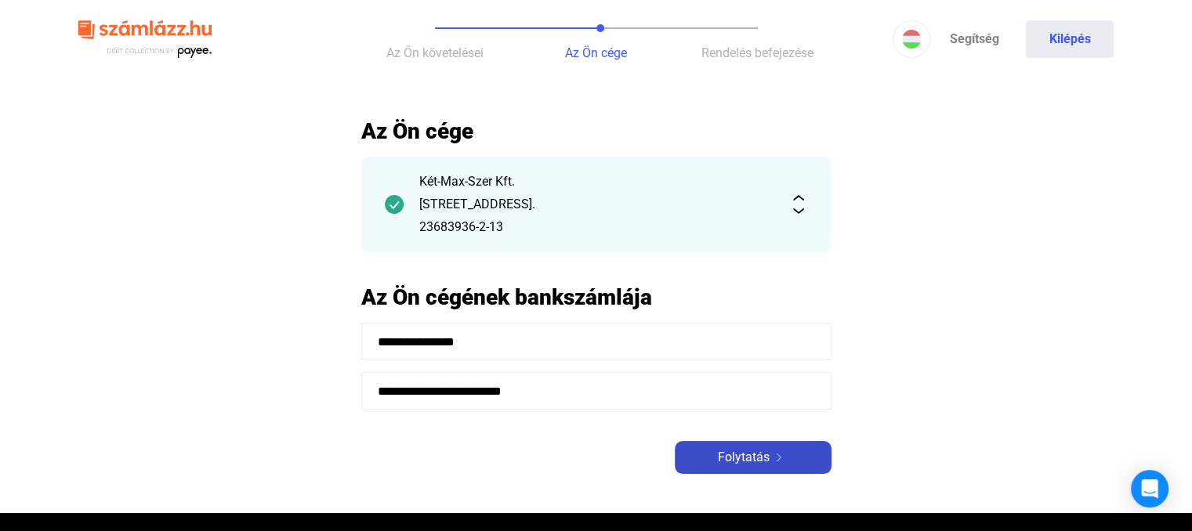 The width and height of the screenshot is (1192, 531). Describe the element at coordinates (394, 204) in the screenshot. I see `img: checkmark-darker-green-circle` at that location.